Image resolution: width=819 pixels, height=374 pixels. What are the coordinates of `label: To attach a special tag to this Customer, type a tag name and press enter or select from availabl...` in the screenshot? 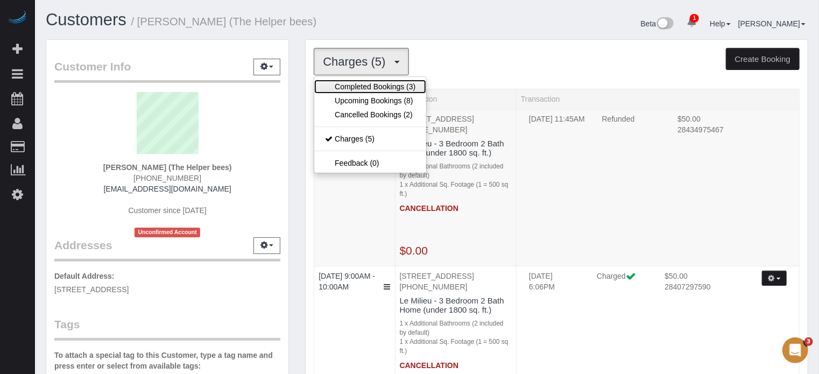 It's located at (167, 360).